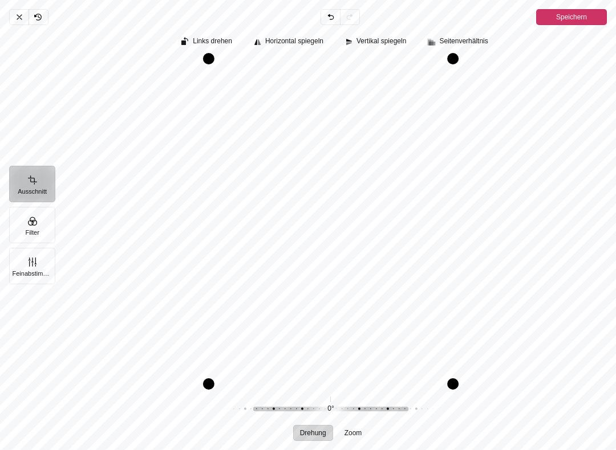  I want to click on button: Speichern, so click(571, 17).